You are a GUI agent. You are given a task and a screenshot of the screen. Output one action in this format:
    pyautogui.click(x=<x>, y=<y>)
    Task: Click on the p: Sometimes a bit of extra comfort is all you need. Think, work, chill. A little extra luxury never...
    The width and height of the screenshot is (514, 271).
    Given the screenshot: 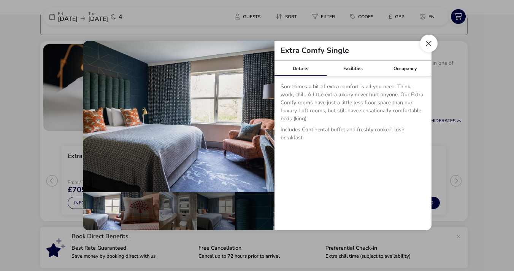 What is the action you would take?
    pyautogui.click(x=353, y=104)
    